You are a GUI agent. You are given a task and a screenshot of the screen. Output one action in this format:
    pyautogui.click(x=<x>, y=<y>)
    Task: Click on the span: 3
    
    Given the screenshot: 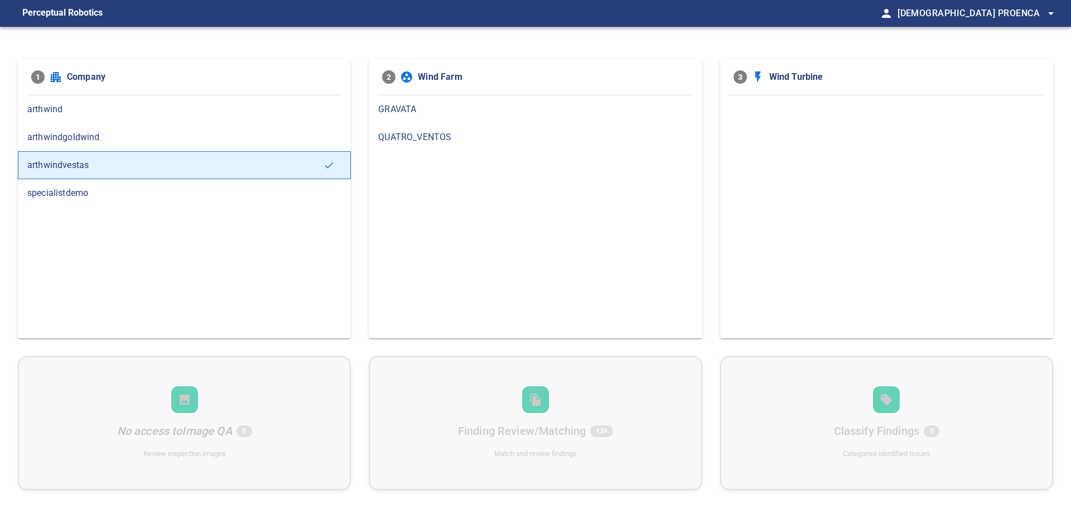 What is the action you would take?
    pyautogui.click(x=740, y=77)
    